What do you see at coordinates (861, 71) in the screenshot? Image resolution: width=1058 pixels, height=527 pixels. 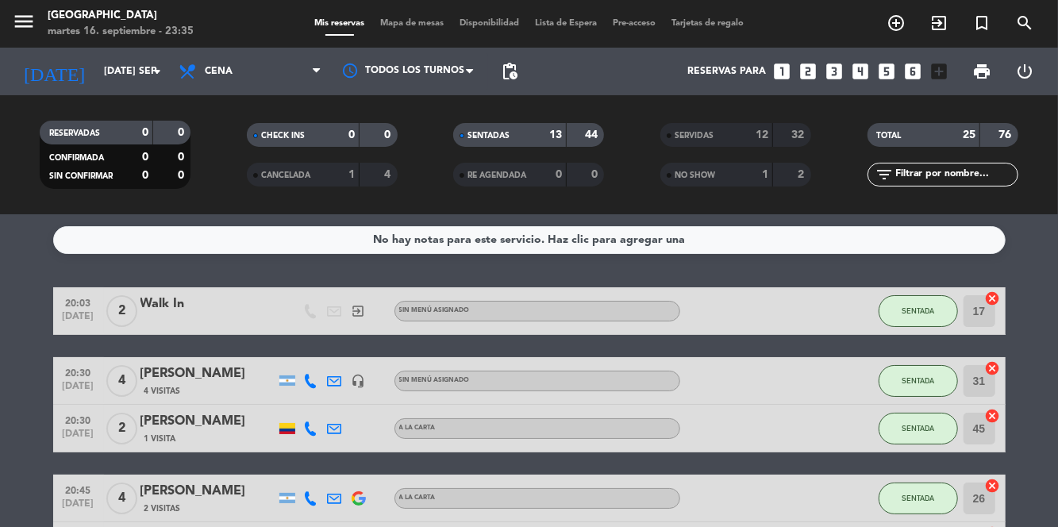 I see `i: looks_4` at bounding box center [861, 71].